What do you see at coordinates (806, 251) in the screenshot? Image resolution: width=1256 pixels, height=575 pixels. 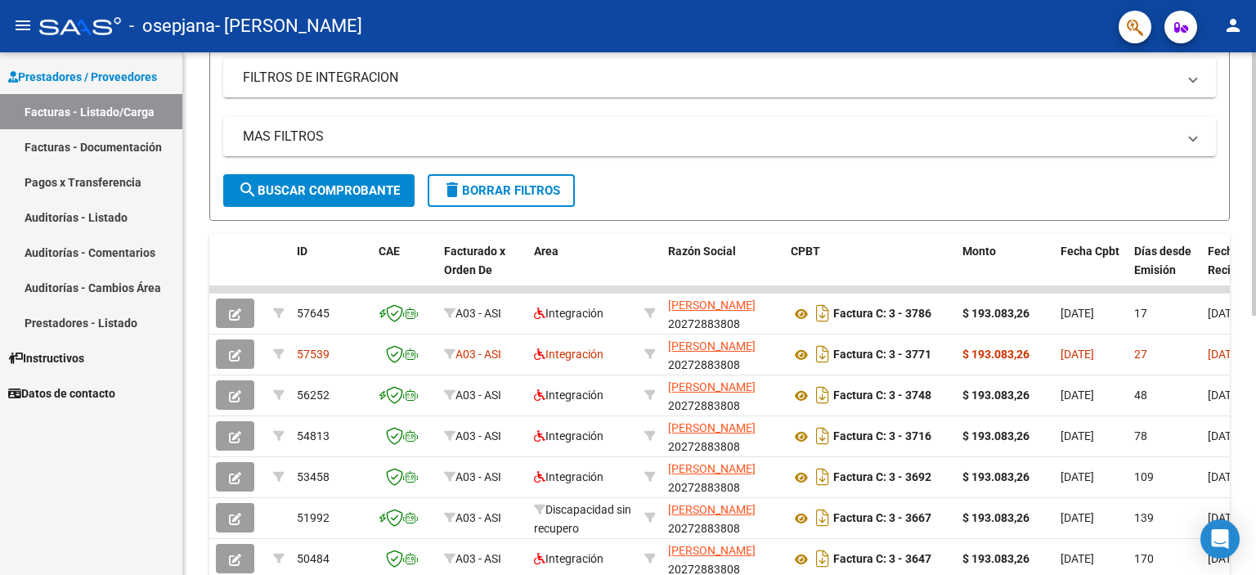 I see `span: CPBT` at bounding box center [806, 251].